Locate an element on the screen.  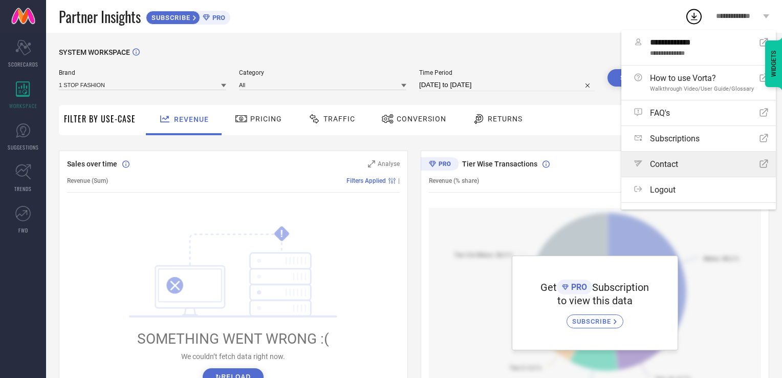
span: Category is located at coordinates (323, 73).